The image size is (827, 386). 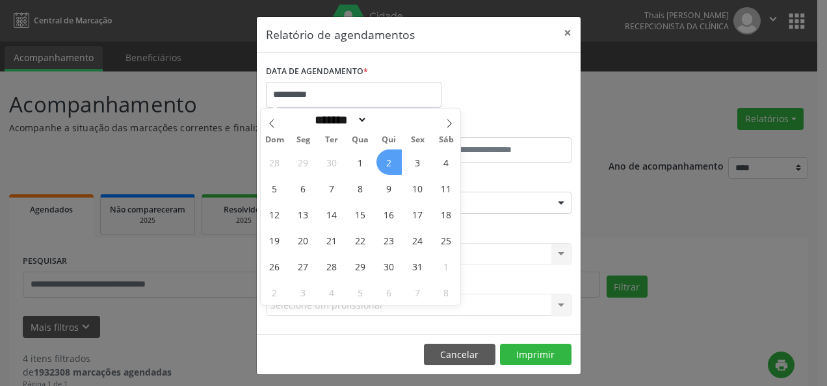 I want to click on span: Novembro 2, 2025, so click(x=274, y=292).